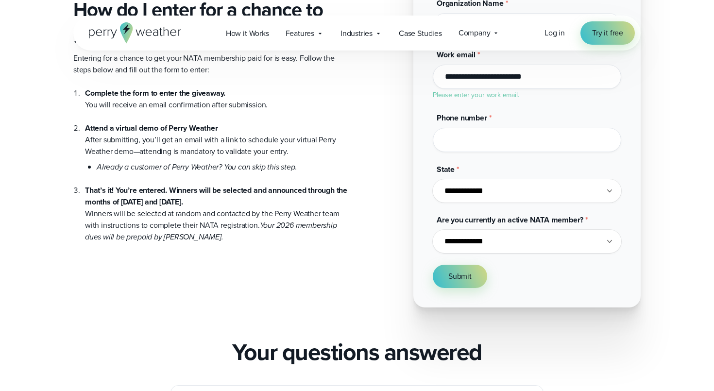  I want to click on span: Are you currently an active NATA member?, so click(510, 220).